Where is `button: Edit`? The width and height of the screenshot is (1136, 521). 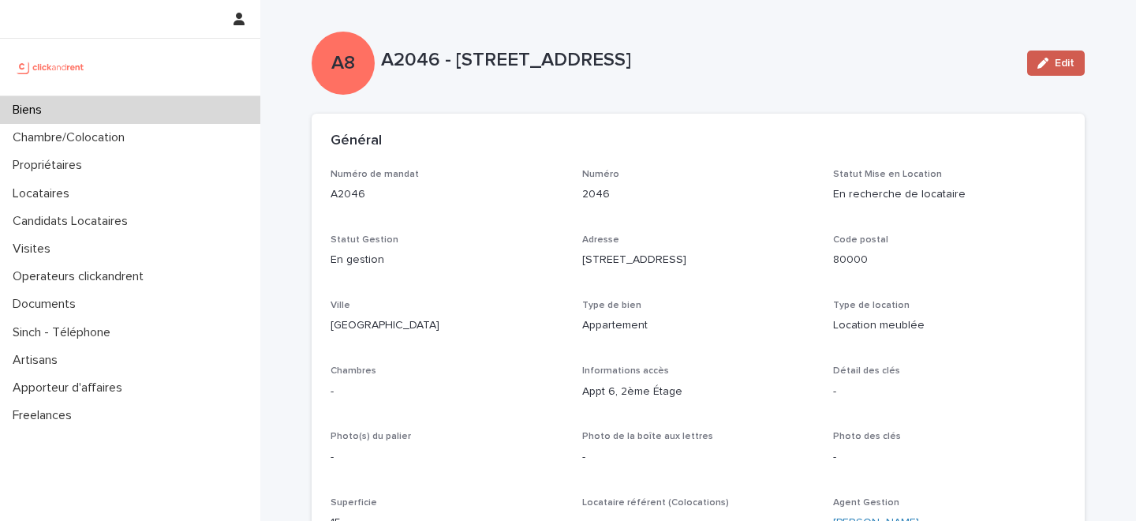 button: Edit is located at coordinates (1056, 63).